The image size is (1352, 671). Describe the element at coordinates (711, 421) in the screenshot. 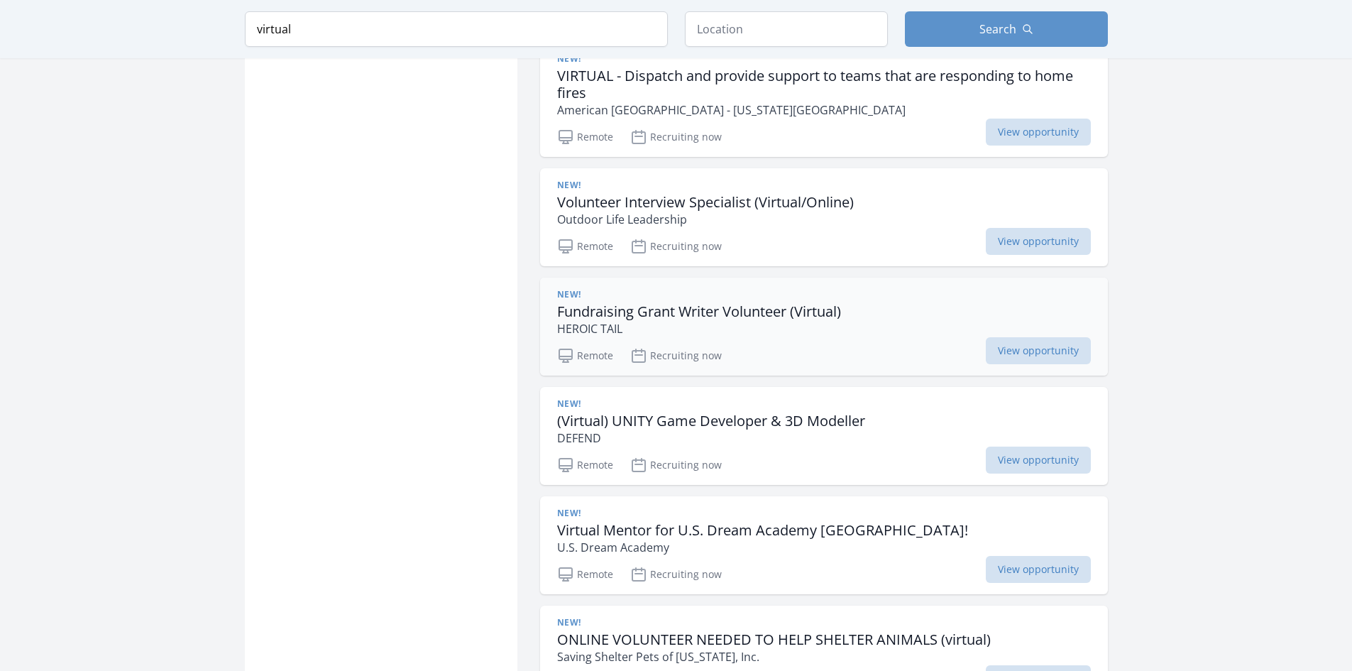

I see `h3: (Virtual) UNITY Game Developer & 3D Modeller` at that location.